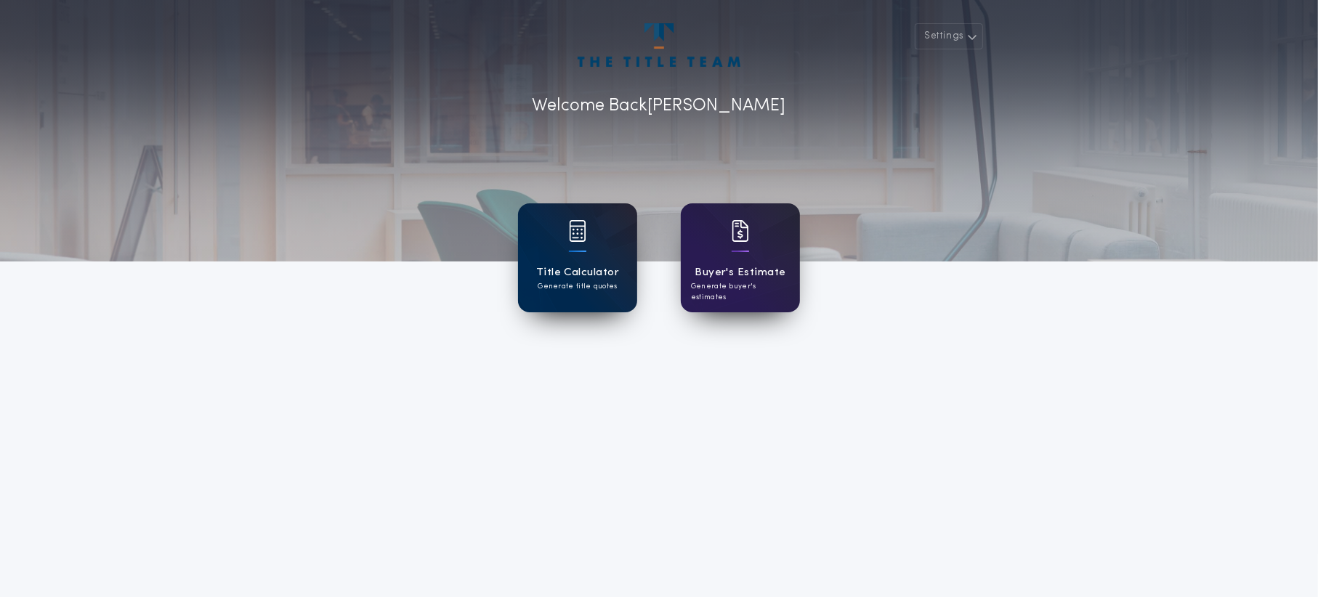  Describe the element at coordinates (740, 273) in the screenshot. I see `h1: Buyer's Estimate` at that location.